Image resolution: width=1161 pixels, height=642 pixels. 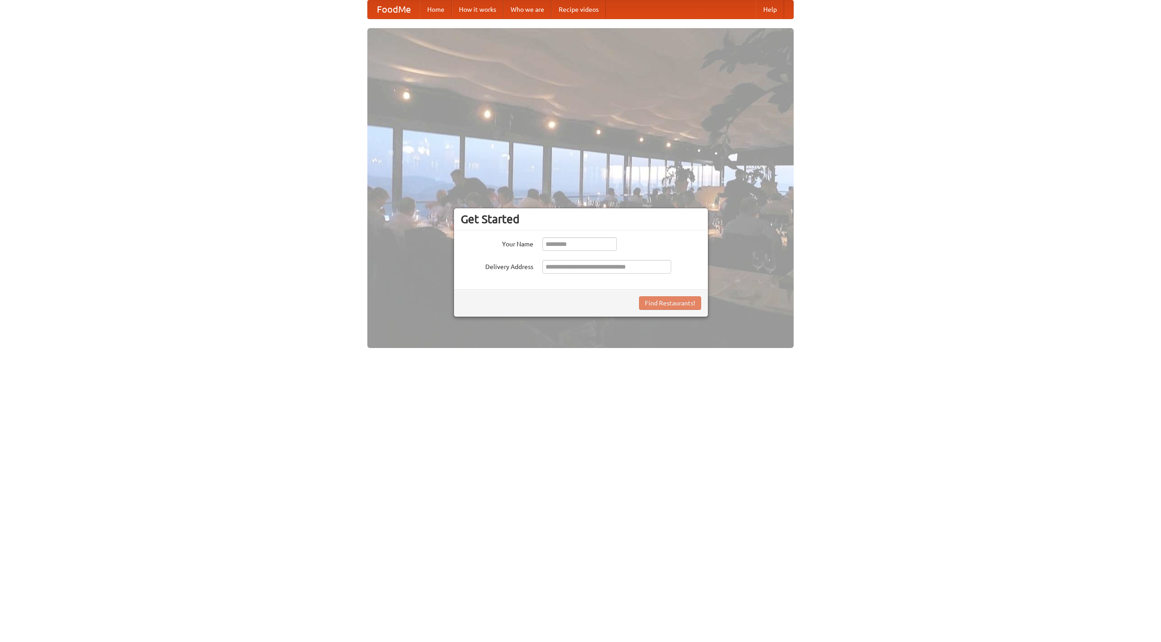 I want to click on button: Find Restaurants!, so click(x=670, y=303).